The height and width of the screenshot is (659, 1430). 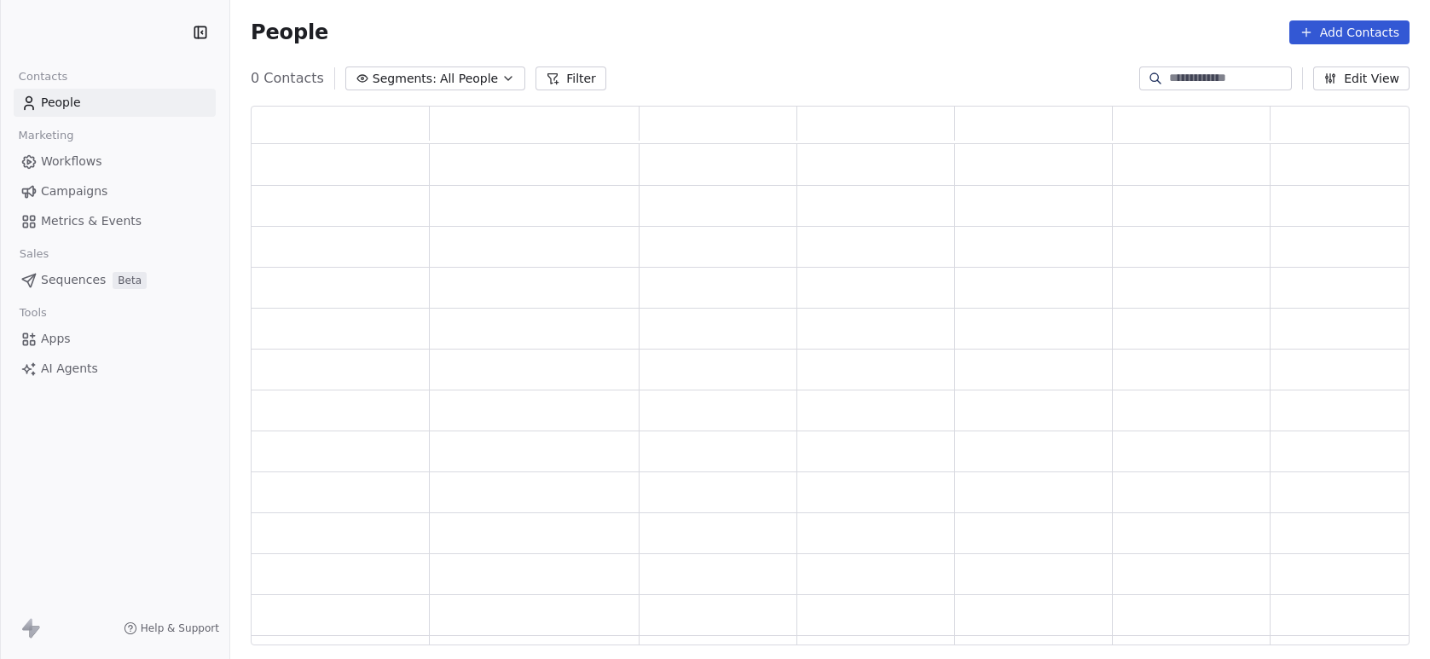 What do you see at coordinates (114, 339) in the screenshot?
I see `a: Apps` at bounding box center [114, 339].